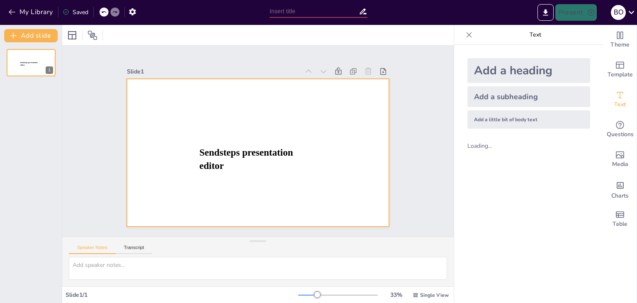 This screenshot has width=637, height=303. I want to click on div: Change the overall theme, so click(620, 40).